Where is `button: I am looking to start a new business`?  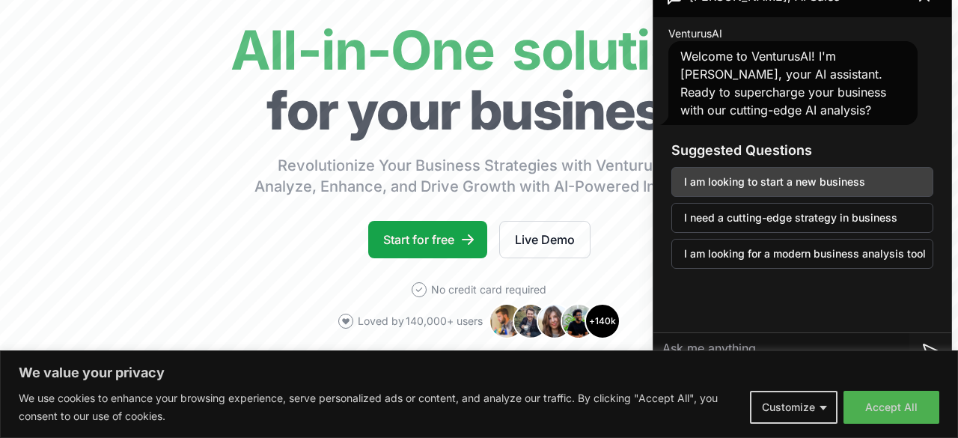
button: I am looking to start a new business is located at coordinates (803, 182).